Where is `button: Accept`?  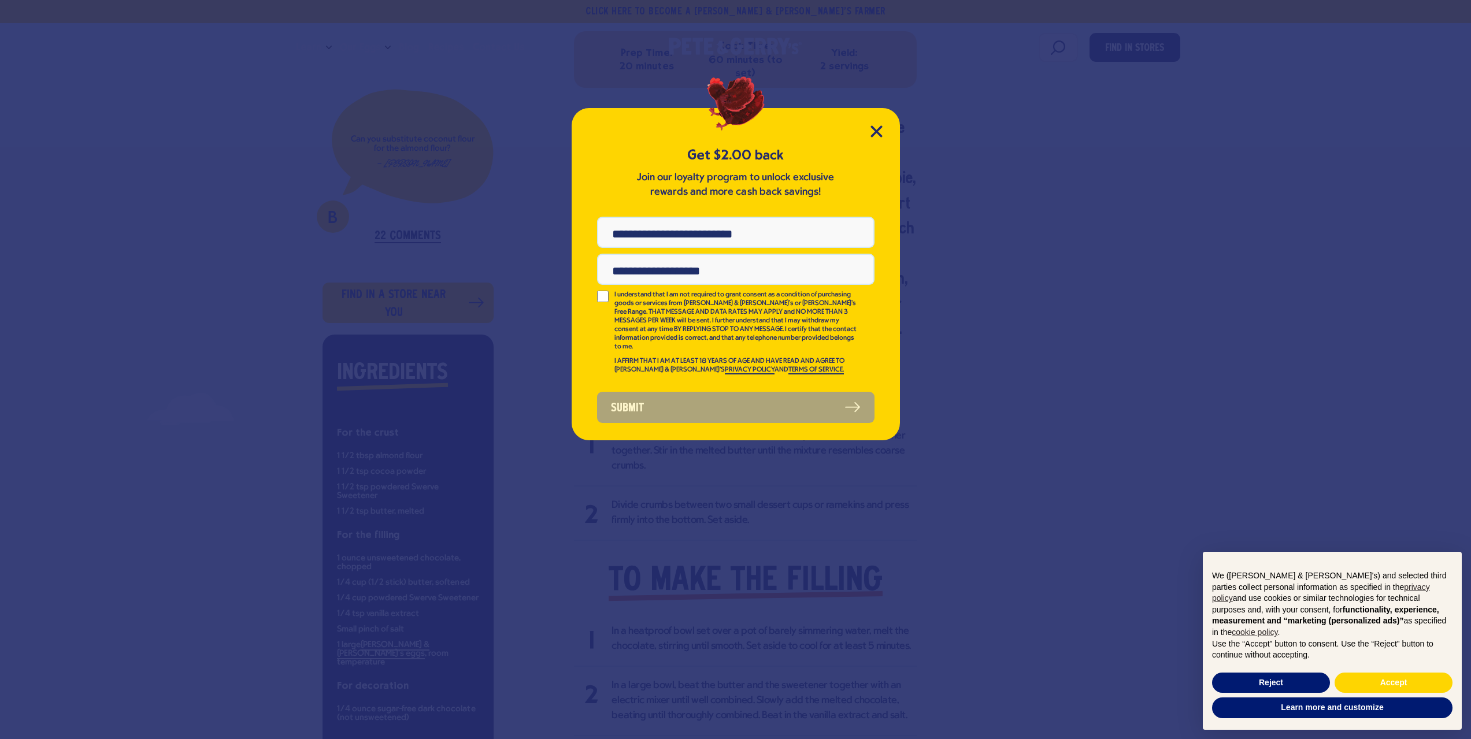 button: Accept is located at coordinates (1393, 683).